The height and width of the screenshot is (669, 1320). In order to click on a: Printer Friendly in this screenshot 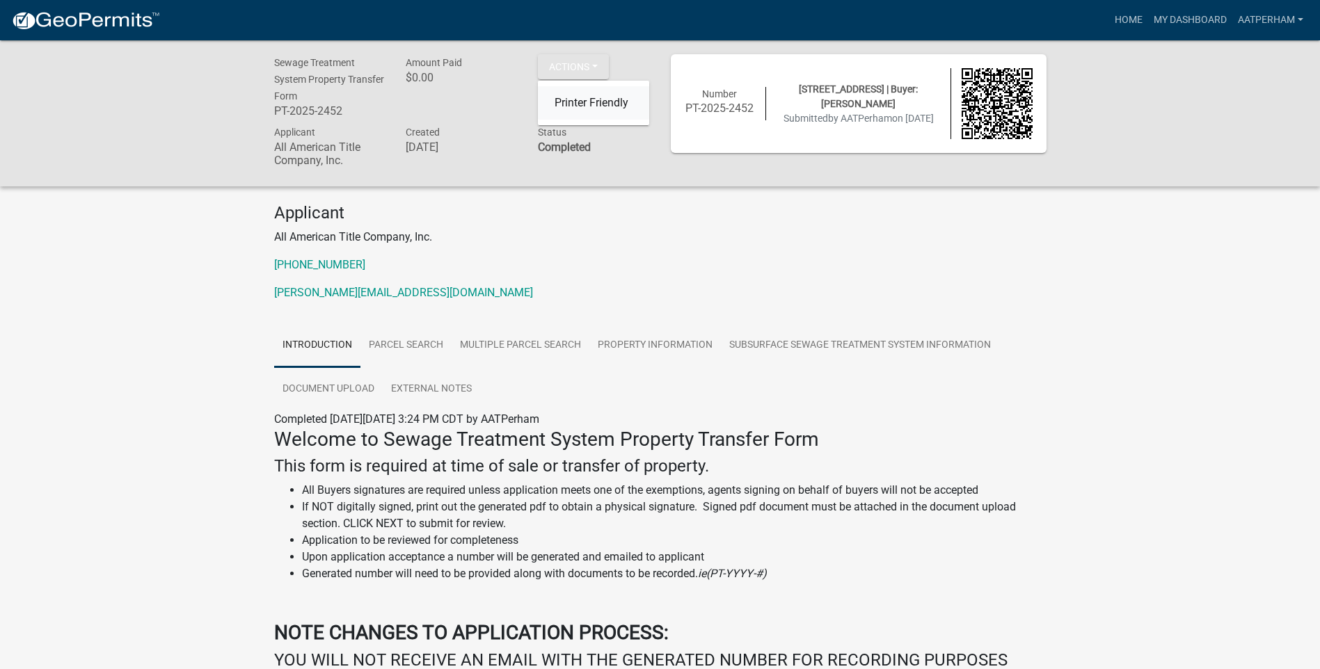, I will do `click(594, 103)`.